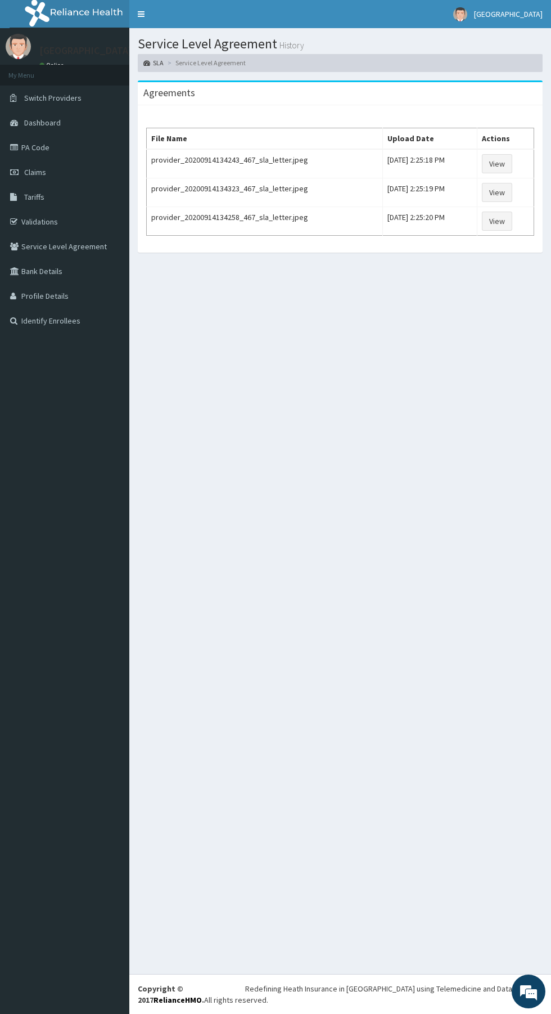  I want to click on strong: Copyright © 2017 ., so click(171, 994).